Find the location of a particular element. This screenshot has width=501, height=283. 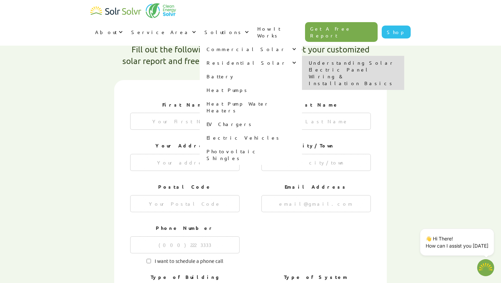

input: Your Postal Code is located at coordinates (185, 204).